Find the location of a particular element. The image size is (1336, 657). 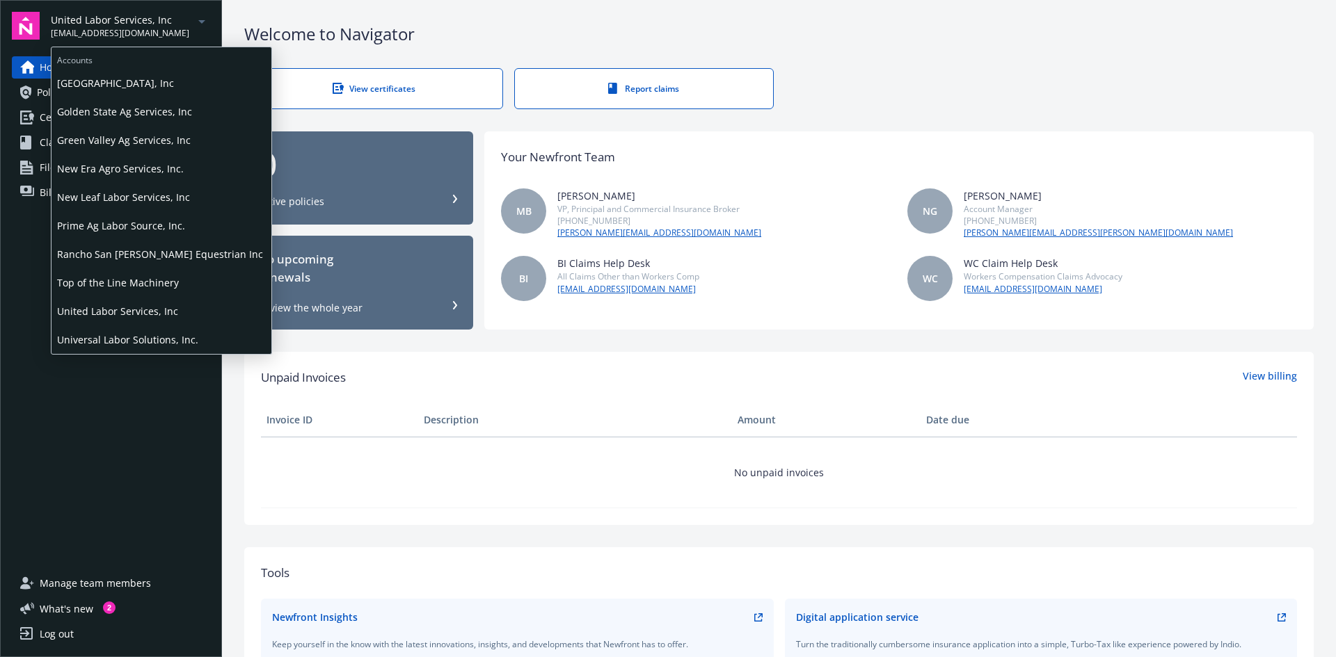

span: Green Valley Ag Services, Inc is located at coordinates (161, 140).